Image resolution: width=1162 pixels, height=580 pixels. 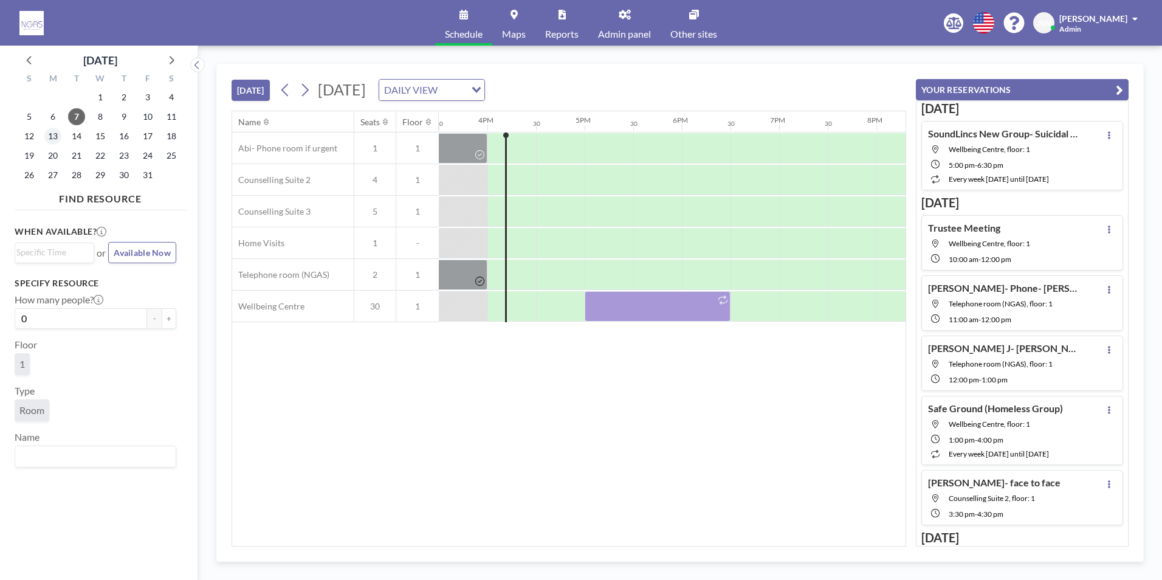 I want to click on span: 5:00 PM, so click(x=961, y=165).